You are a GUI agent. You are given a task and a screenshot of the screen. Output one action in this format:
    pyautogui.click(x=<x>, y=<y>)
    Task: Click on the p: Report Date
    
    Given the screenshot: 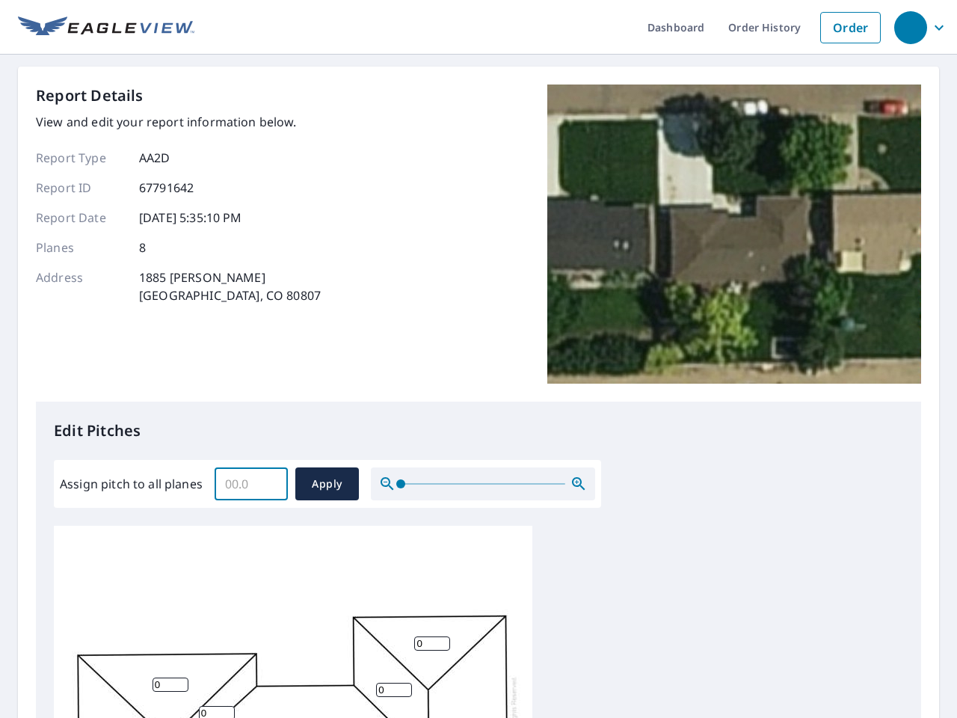 What is the action you would take?
    pyautogui.click(x=81, y=218)
    